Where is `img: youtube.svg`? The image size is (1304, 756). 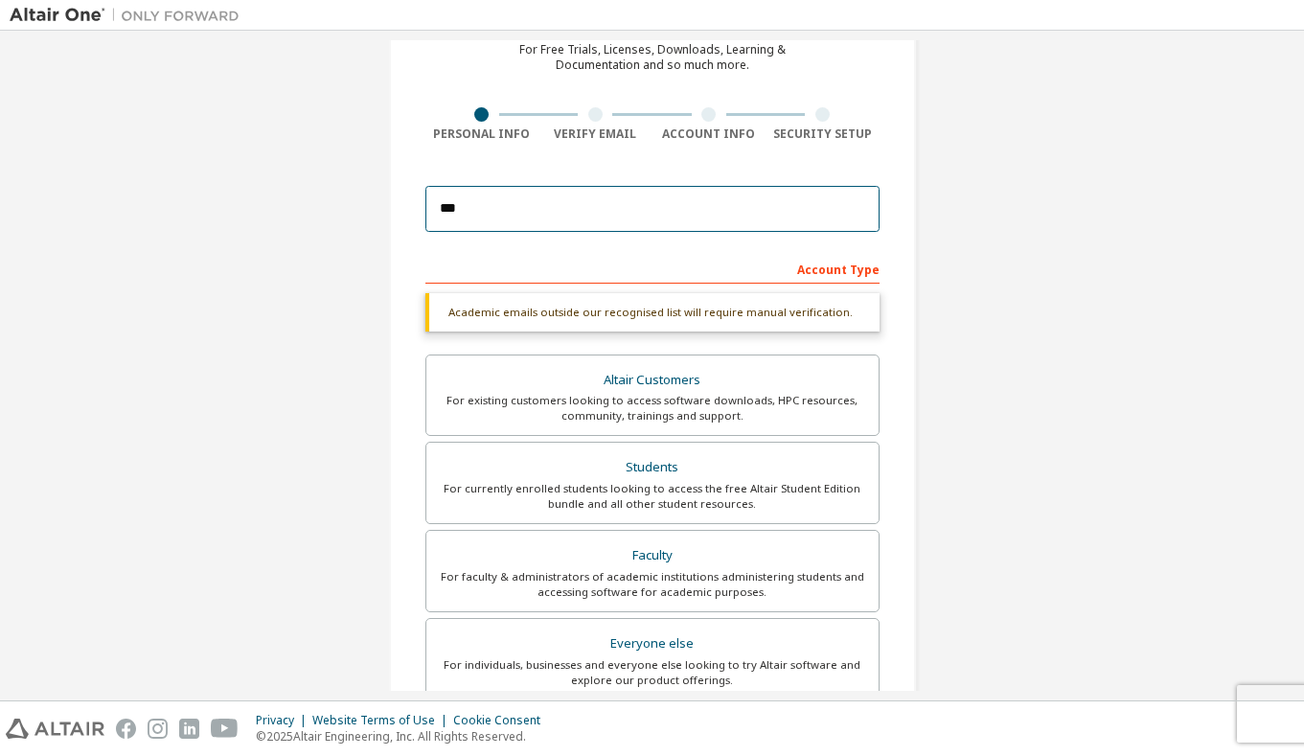
img: youtube.svg is located at coordinates (224, 728).